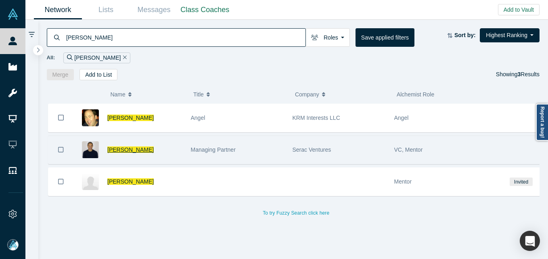  What do you see at coordinates (61, 75) in the screenshot?
I see `button: Merge` at bounding box center [61, 75].